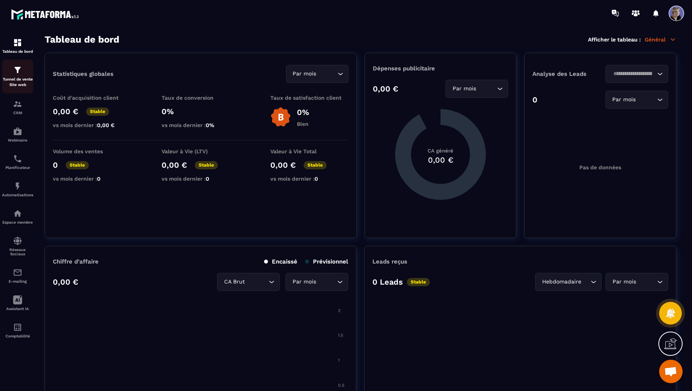 The height and width of the screenshot is (391, 692). I want to click on p: 0 Leads, so click(388, 282).